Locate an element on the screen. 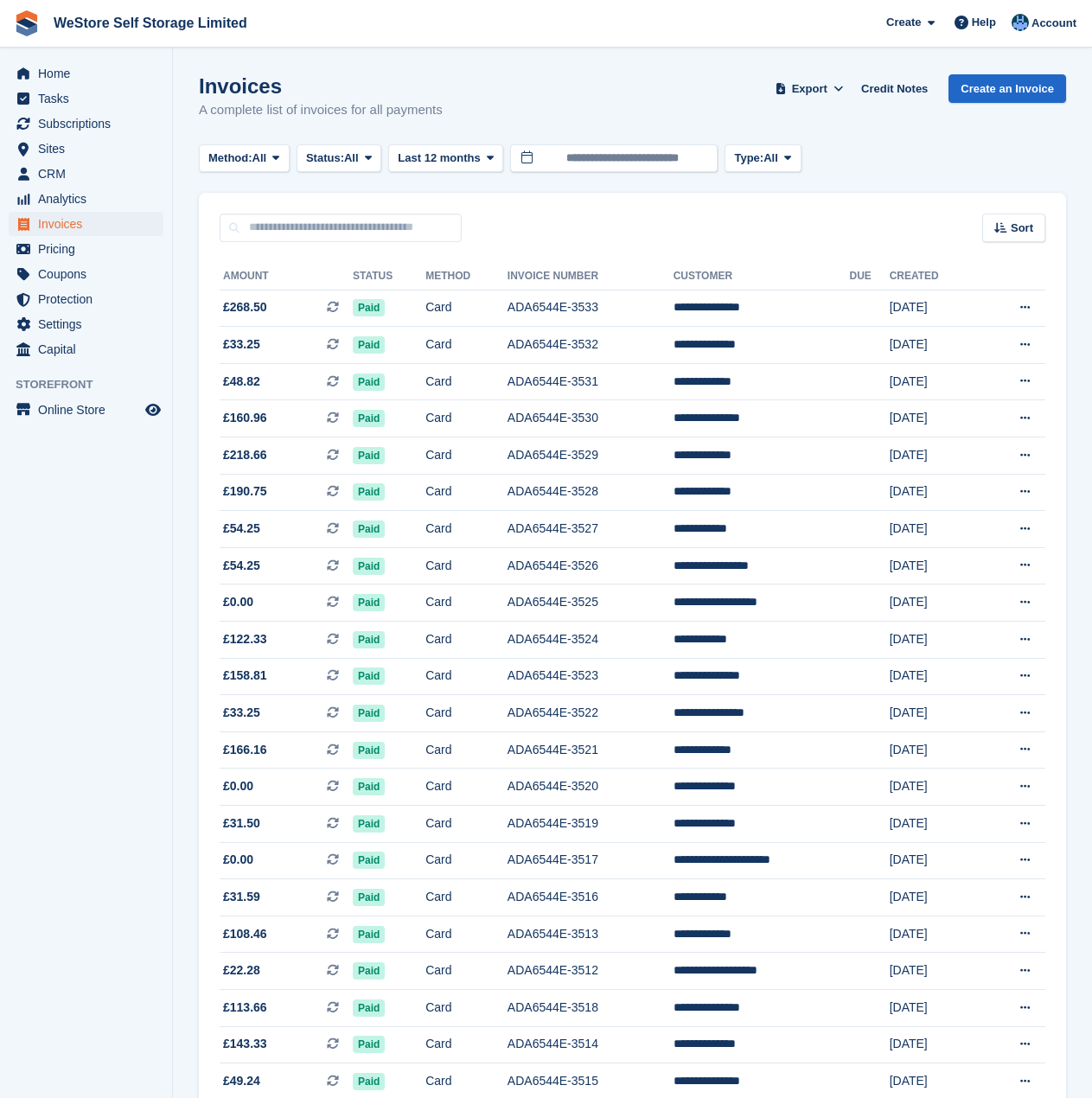  span: £108.46 is located at coordinates (245, 934).